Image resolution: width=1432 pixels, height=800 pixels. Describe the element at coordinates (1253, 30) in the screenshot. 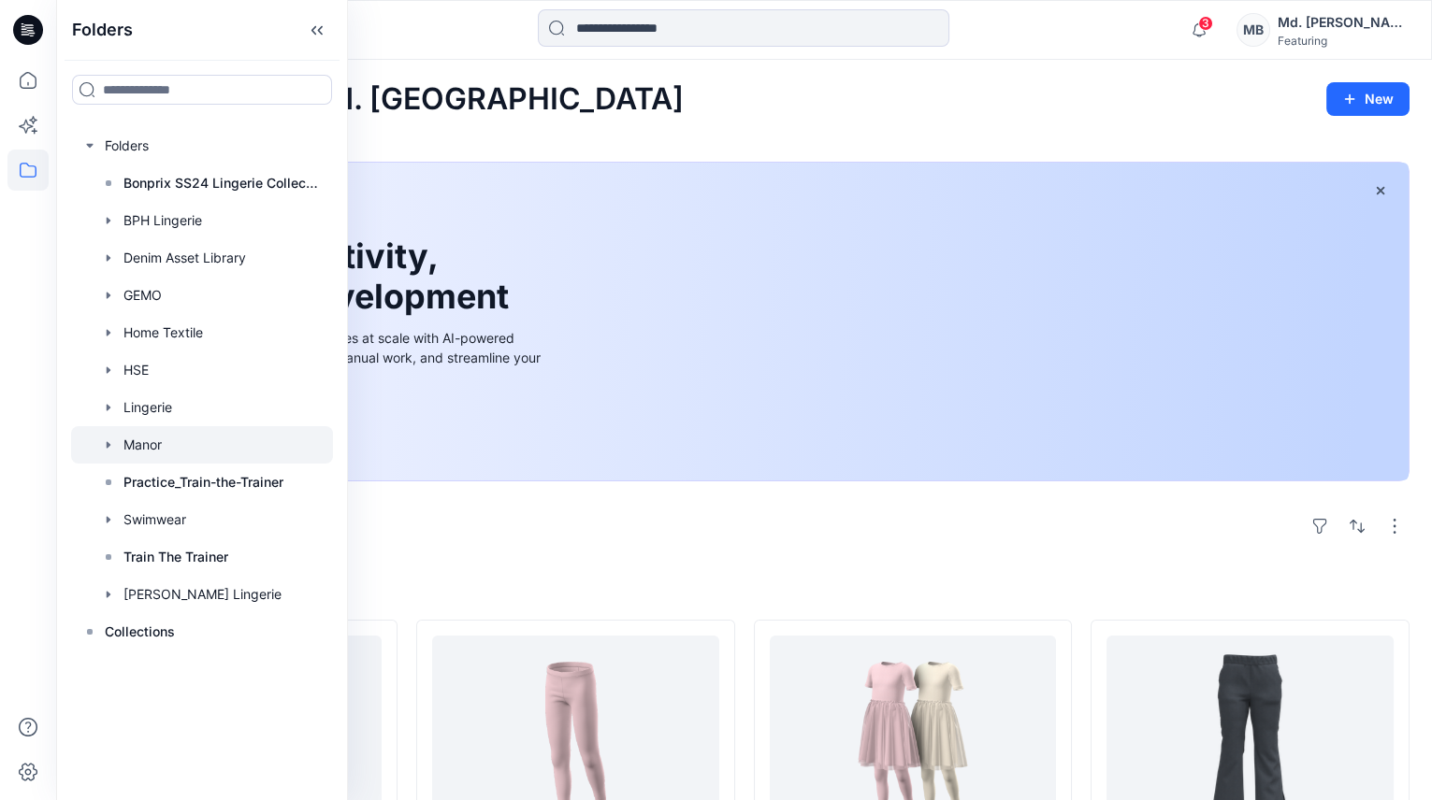

I see `div: MB` at that location.